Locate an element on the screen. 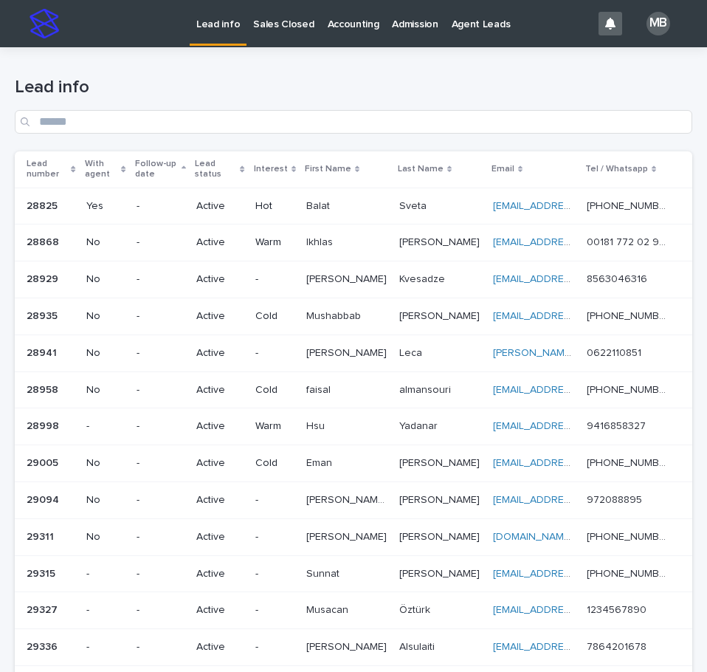  p: Email is located at coordinates (503, 169).